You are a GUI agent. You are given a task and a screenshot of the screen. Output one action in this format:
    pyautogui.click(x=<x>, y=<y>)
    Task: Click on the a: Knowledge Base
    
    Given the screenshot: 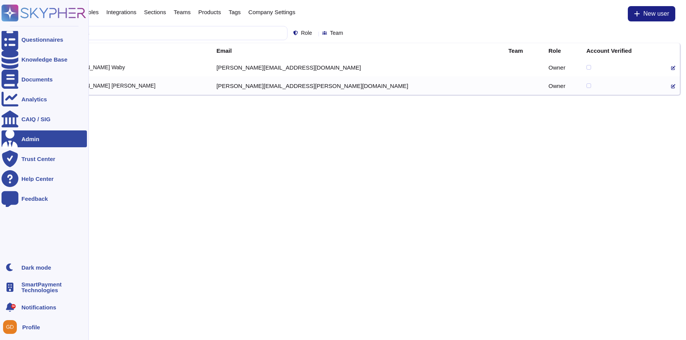 What is the action you would take?
    pyautogui.click(x=44, y=59)
    